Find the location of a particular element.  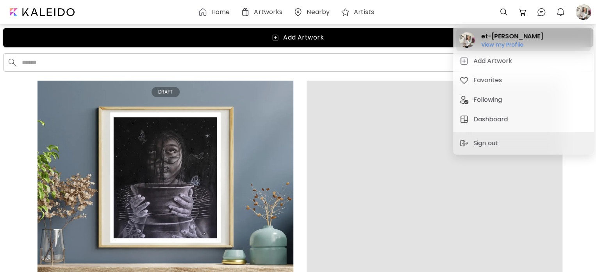

h5: Add Artwork is located at coordinates (494, 61).